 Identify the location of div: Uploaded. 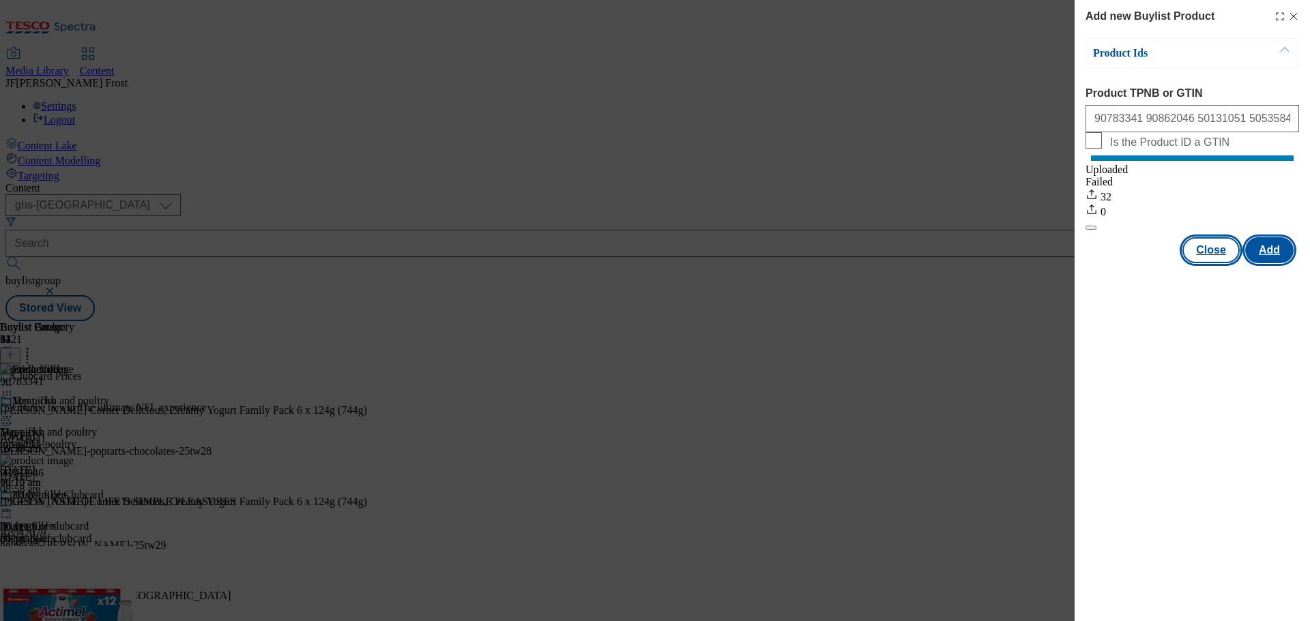
(1192, 170).